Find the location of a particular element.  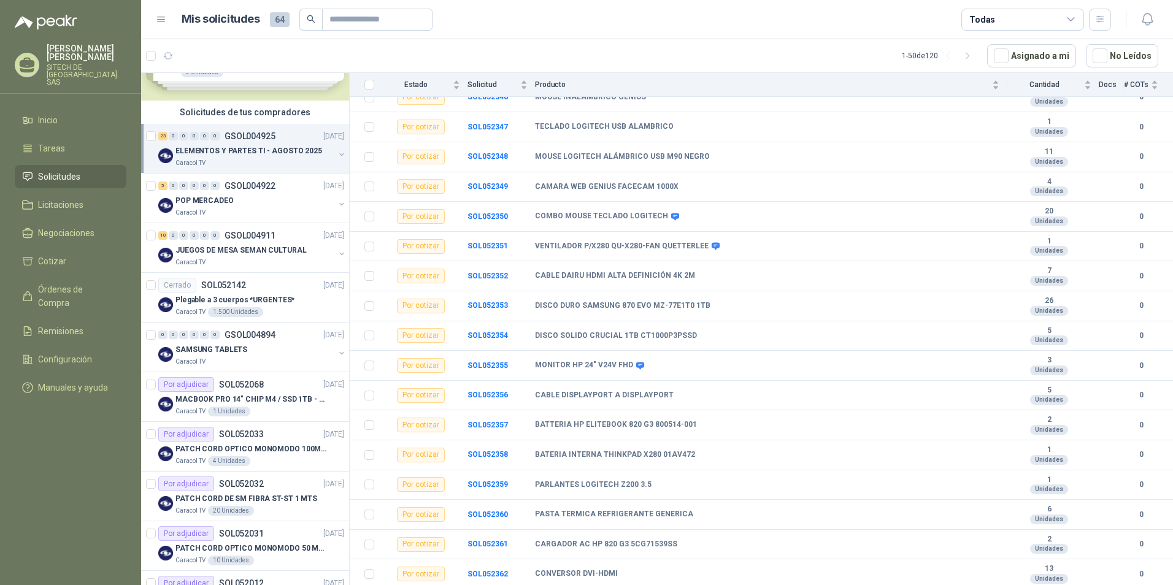

b: DISCO DURO SAMSUNG 870 EVO MZ-77E1T0 1TB is located at coordinates (623, 306).